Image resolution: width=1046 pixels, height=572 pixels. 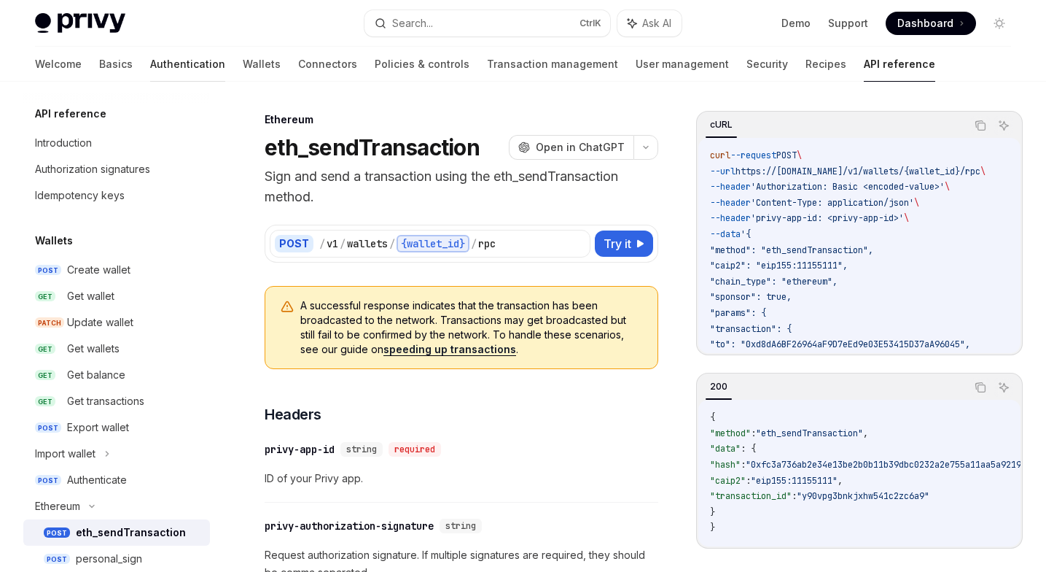 I want to click on button: Copy the contents from the code block, so click(x=981, y=387).